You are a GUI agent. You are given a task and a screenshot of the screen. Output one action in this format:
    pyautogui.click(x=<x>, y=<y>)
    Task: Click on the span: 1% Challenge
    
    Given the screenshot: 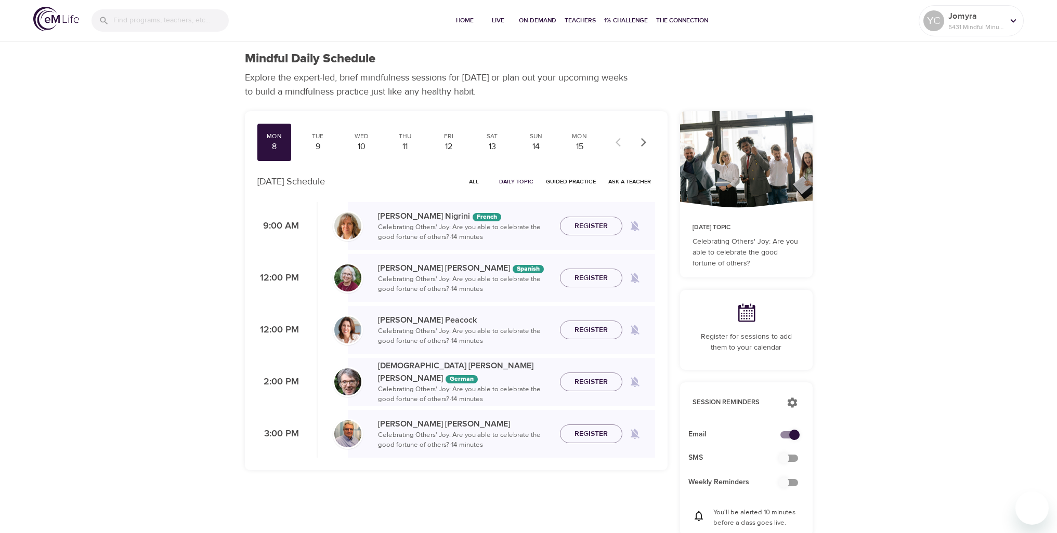 What is the action you would take?
    pyautogui.click(x=626, y=20)
    